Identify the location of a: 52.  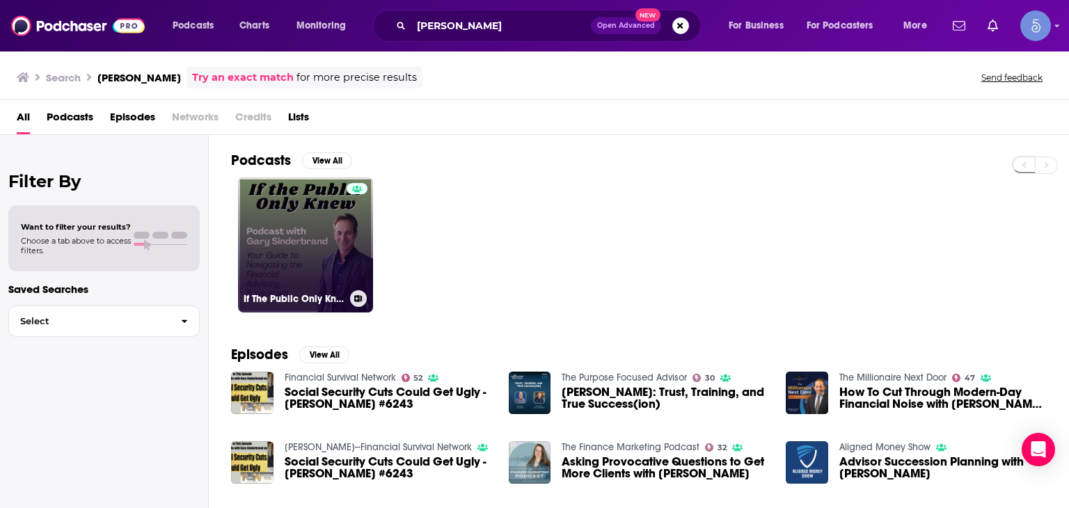
(412, 378).